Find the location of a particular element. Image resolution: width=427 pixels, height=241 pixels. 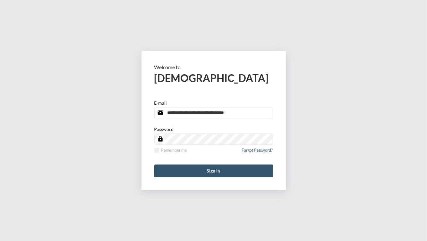

a: Forgot Password? is located at coordinates (257, 152).